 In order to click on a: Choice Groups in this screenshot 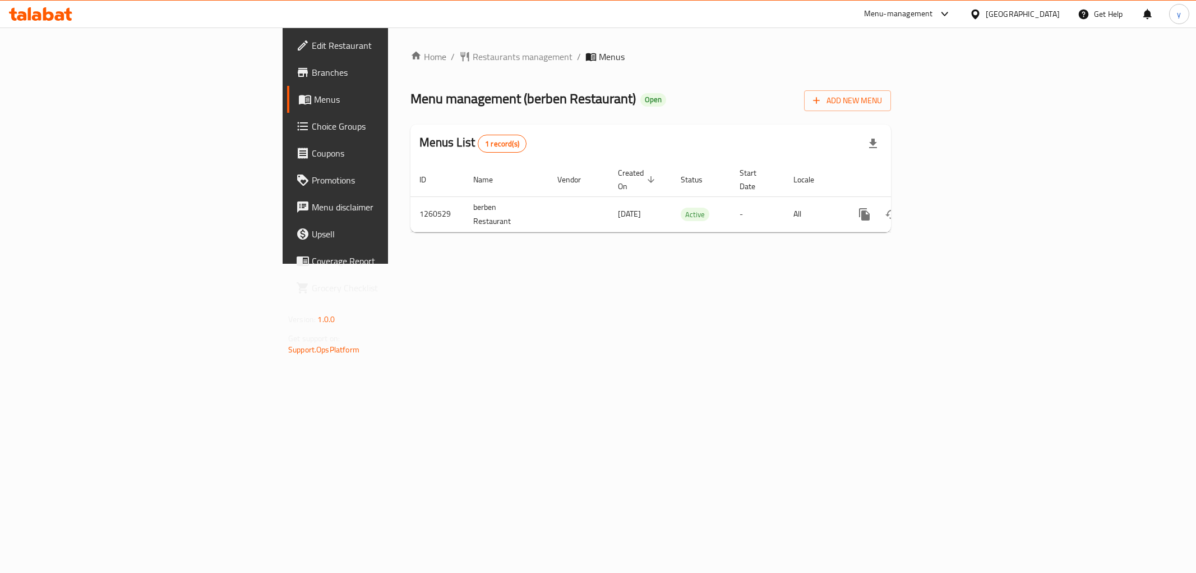, I will do `click(385, 126)`.